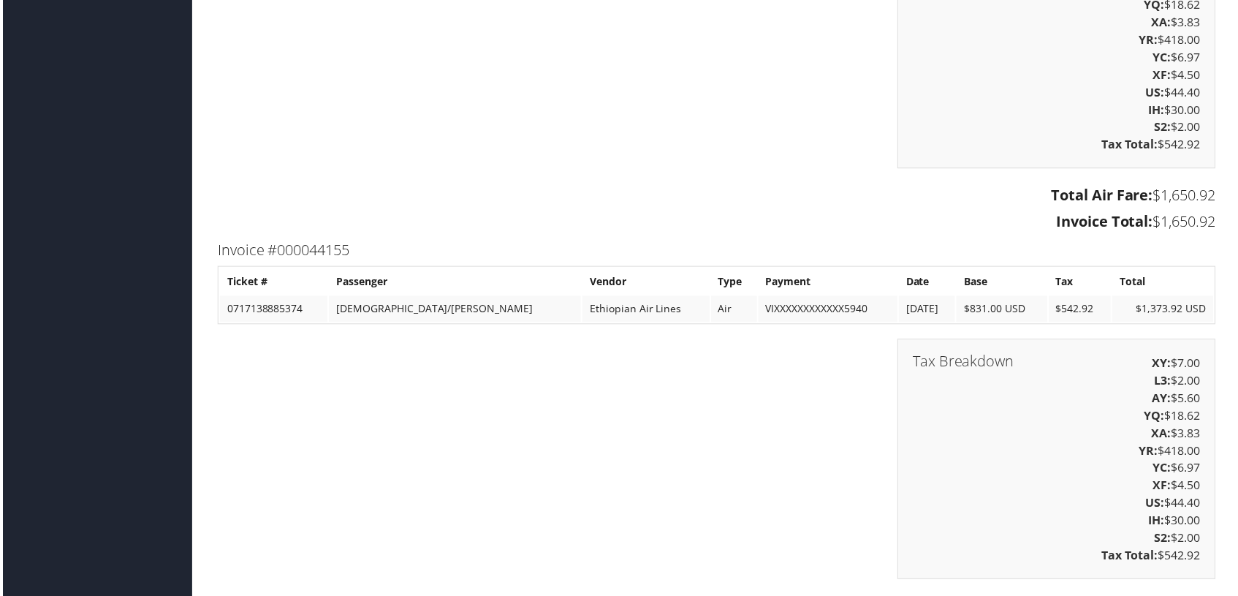  What do you see at coordinates (1163, 399) in the screenshot?
I see `strong: AY:` at bounding box center [1163, 399].